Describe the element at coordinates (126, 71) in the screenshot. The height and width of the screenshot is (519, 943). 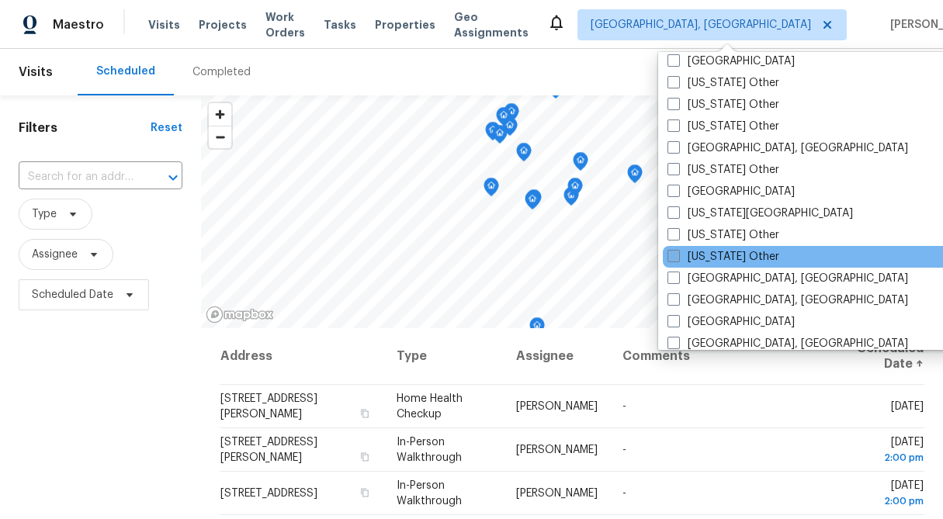
I see `div: Scheduled` at that location.